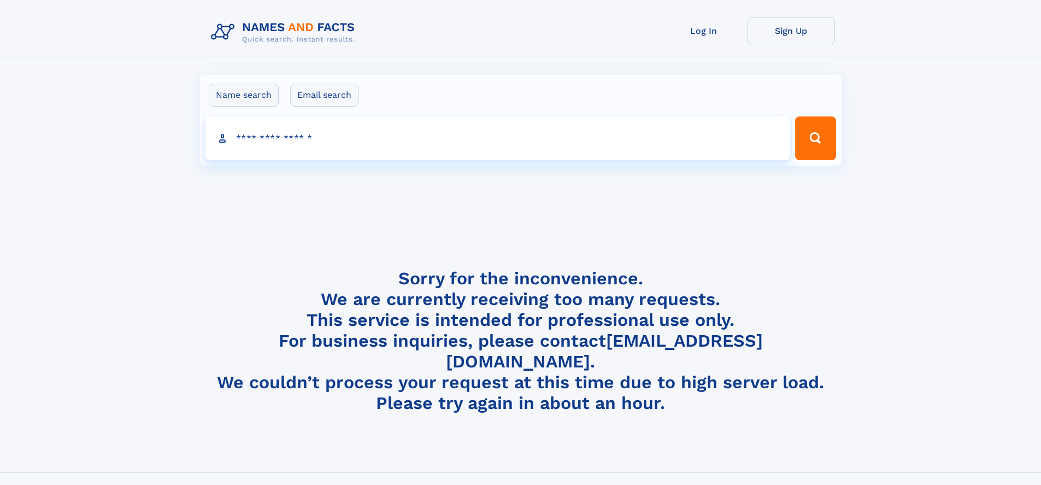 This screenshot has height=485, width=1041. Describe the element at coordinates (521, 340) in the screenshot. I see `h4: Sorry for the inconvenience. We are currently receiving too many requests. This service is intend...` at that location.